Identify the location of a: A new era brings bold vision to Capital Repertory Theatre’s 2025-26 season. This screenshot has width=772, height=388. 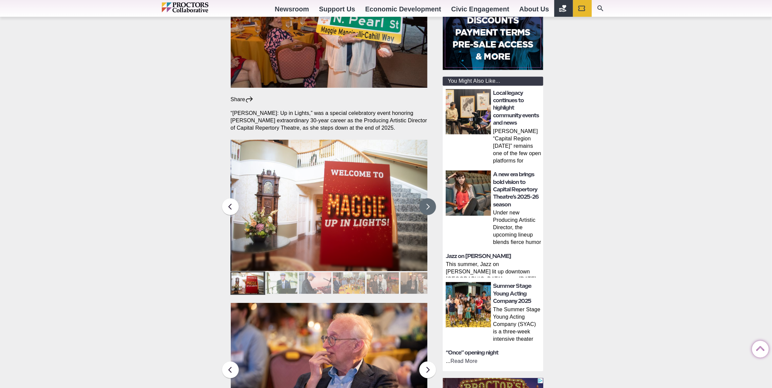
(516, 189).